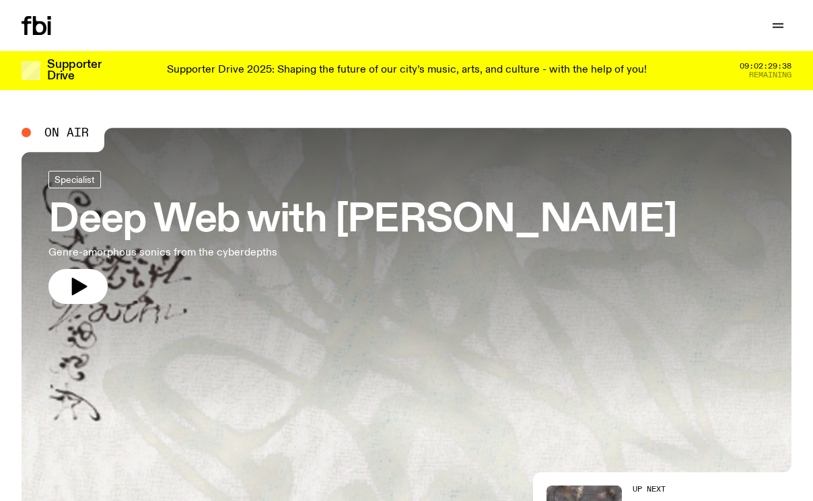 Image resolution: width=813 pixels, height=501 pixels. I want to click on p: Supporter Drive 2025: Shaping the future of our city’s music, arts, and culture - with the help o..., so click(406, 71).